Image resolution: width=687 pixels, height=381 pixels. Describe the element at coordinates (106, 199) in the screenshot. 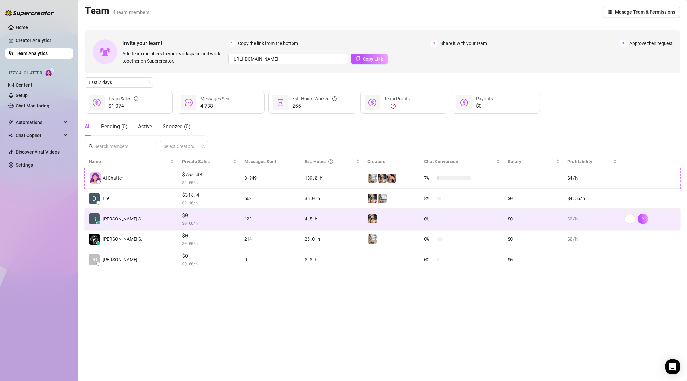

I see `span: Elle` at that location.